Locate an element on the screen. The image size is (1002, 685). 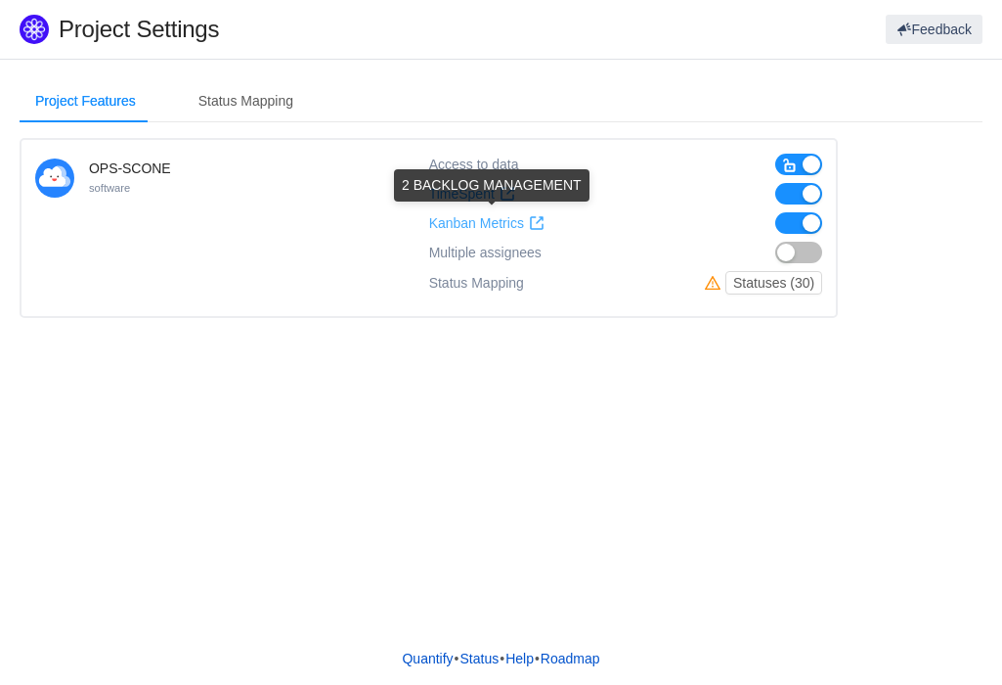
h4: OPS-SCONE is located at coordinates (130, 168).